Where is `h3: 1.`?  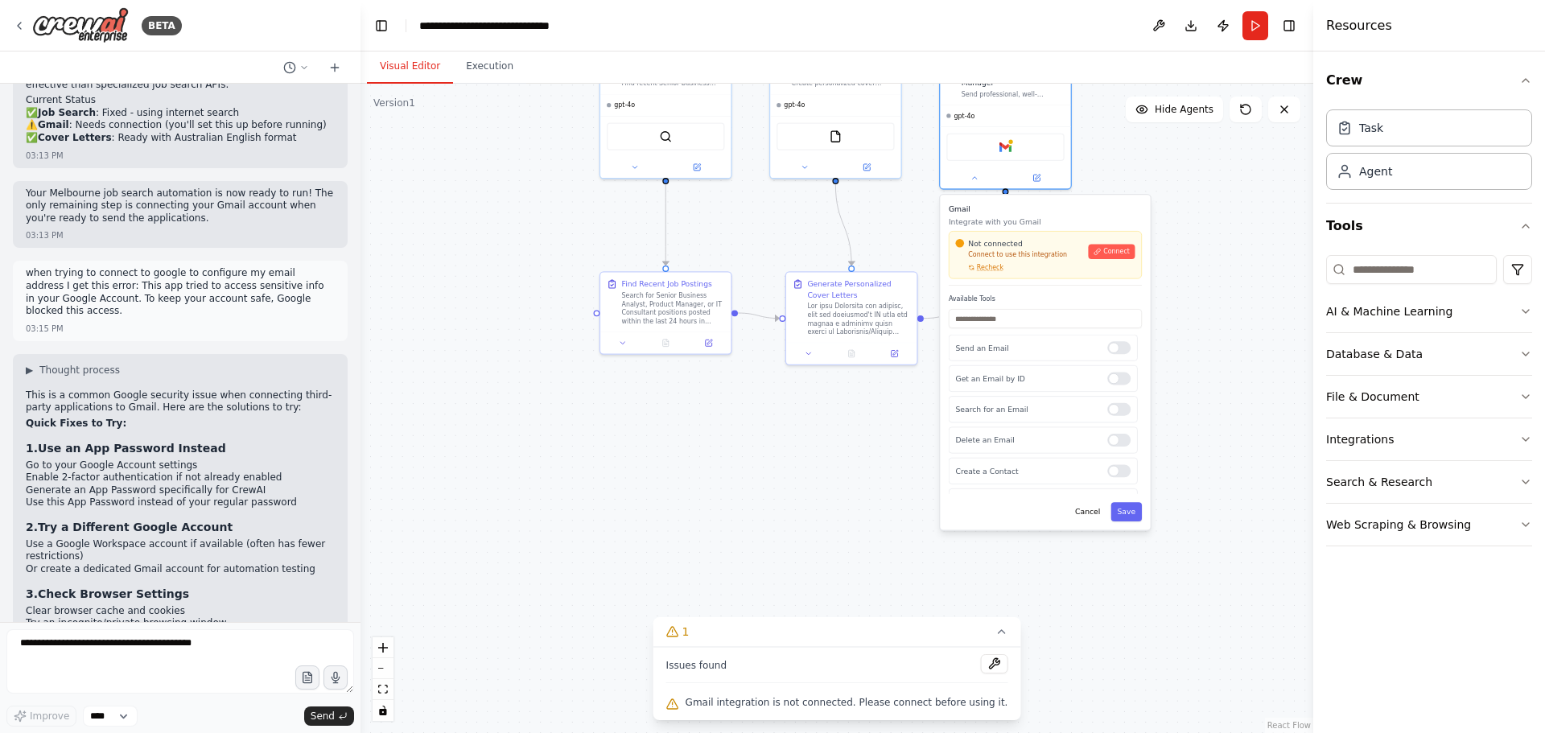
h3: 1. is located at coordinates (180, 448).